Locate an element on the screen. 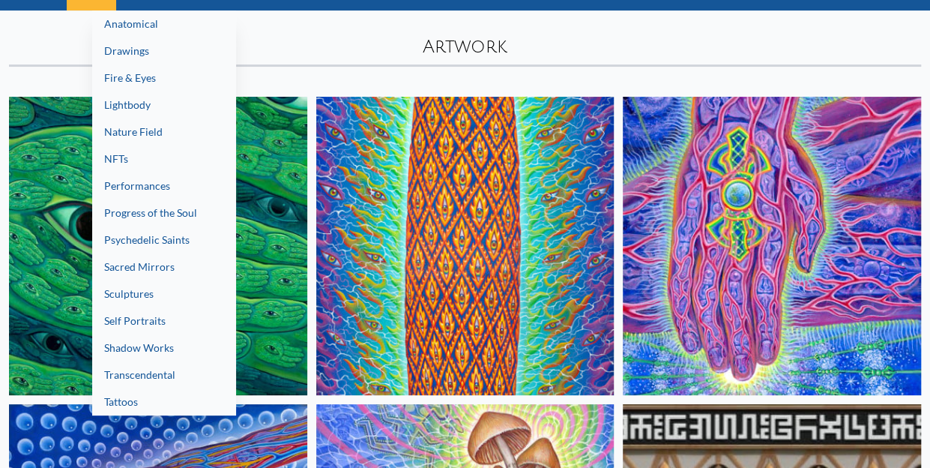 The height and width of the screenshot is (468, 930). a: Transcendental is located at coordinates (164, 375).